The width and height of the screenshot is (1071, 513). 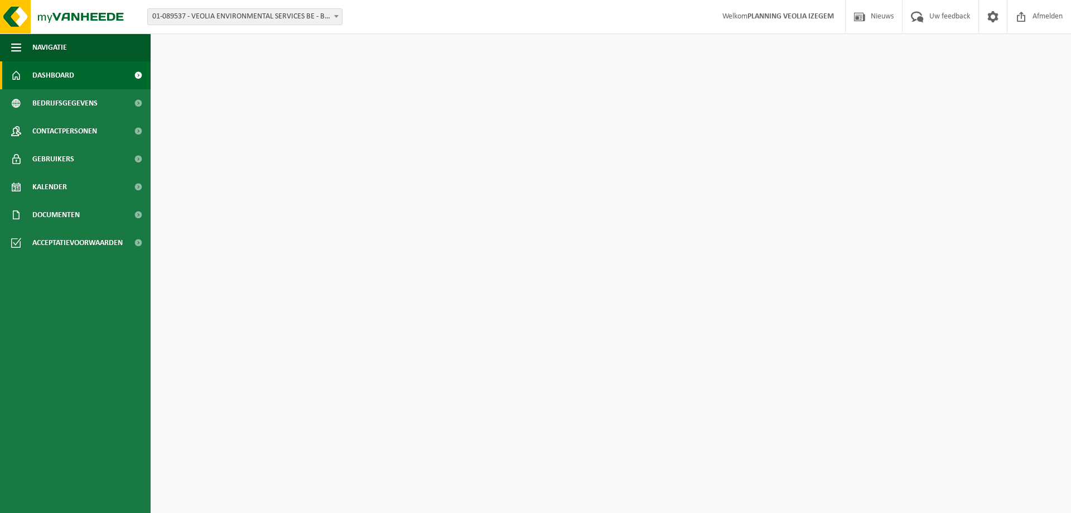 I want to click on span: Dashboard, so click(x=53, y=75).